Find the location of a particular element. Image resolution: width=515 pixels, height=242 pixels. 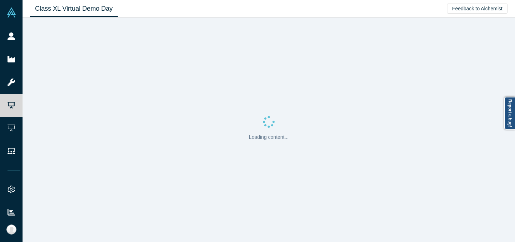

a: Class XL Virtual Demo Day is located at coordinates (74, 9).